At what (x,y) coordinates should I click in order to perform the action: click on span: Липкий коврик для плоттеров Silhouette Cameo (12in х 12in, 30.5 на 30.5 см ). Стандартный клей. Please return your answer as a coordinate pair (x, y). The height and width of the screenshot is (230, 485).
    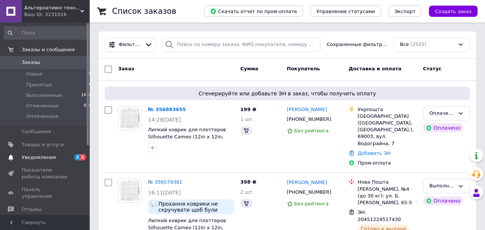
    Looking at the image, I should click on (188, 140).